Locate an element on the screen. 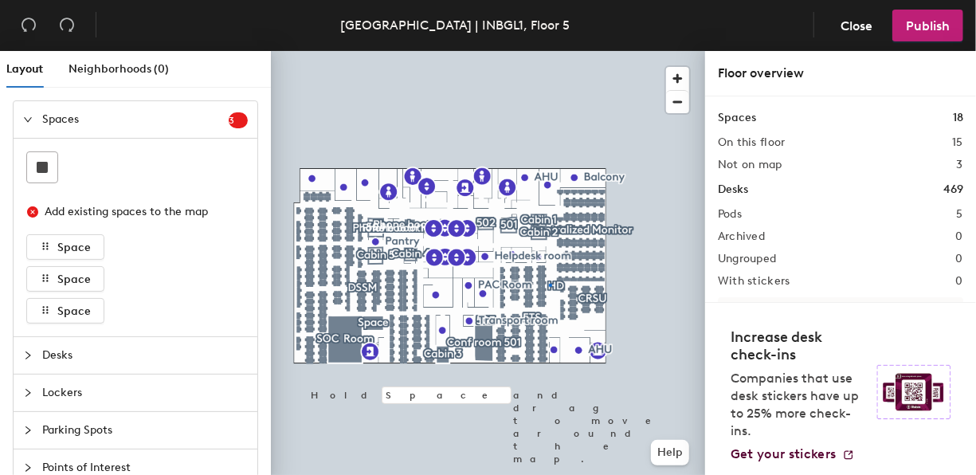  h2: 5 is located at coordinates (960, 214).